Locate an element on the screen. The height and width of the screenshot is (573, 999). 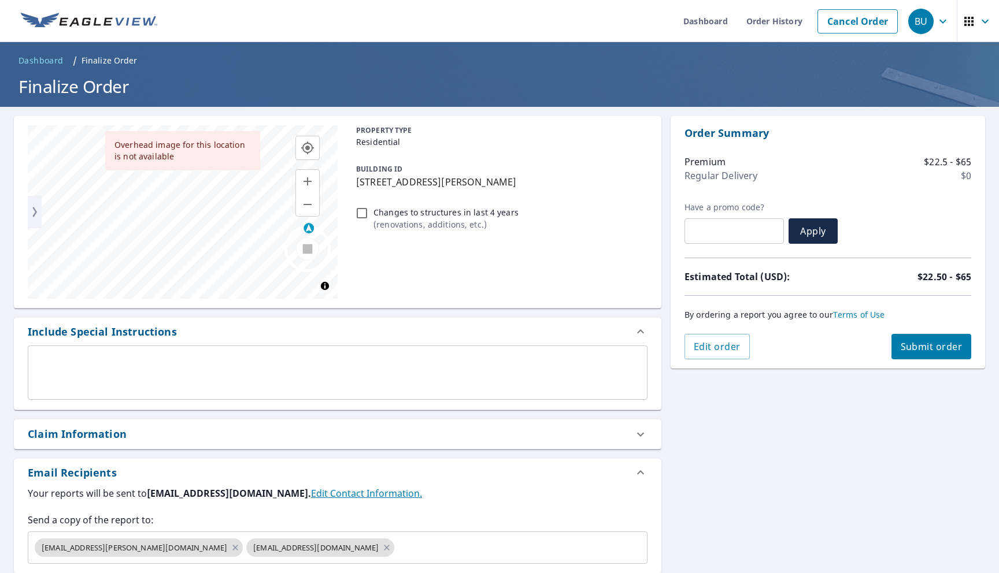
a: Dashboard is located at coordinates (41, 61).